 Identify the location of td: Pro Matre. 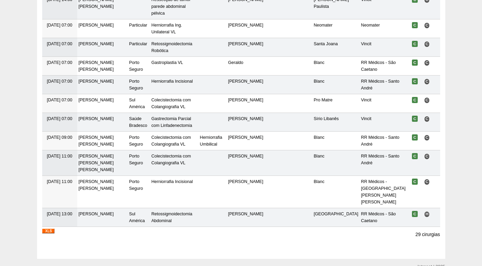
(336, 103).